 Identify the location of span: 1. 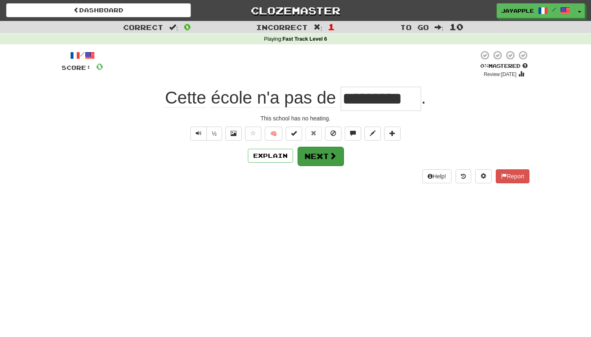
(331, 27).